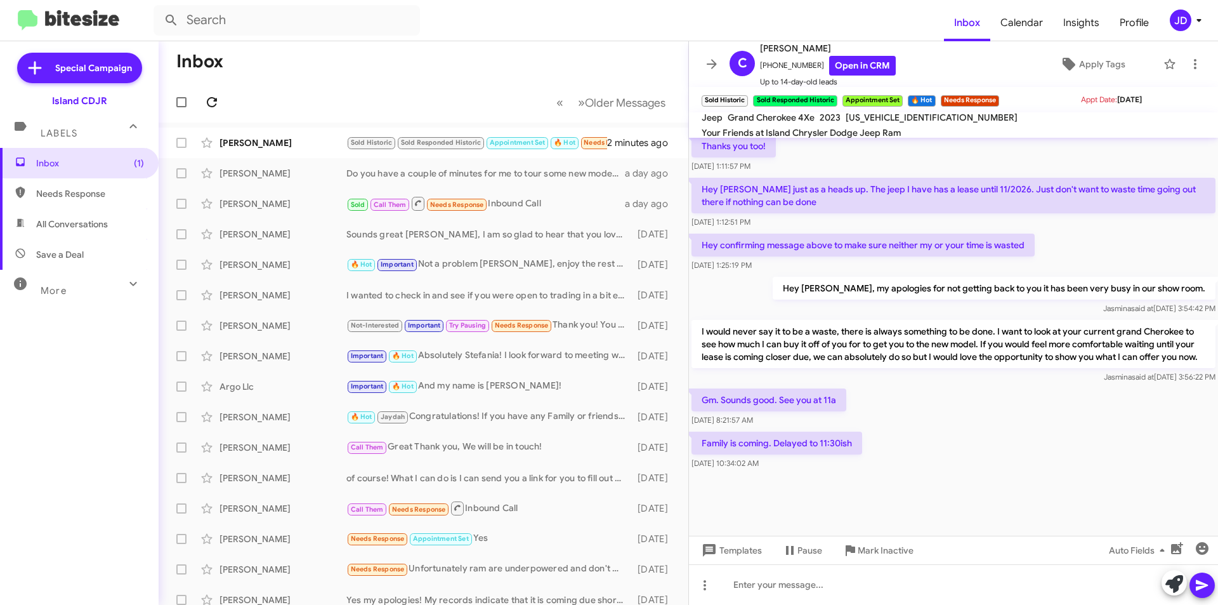 The height and width of the screenshot is (605, 1218). I want to click on small: Appointment Set, so click(872, 101).